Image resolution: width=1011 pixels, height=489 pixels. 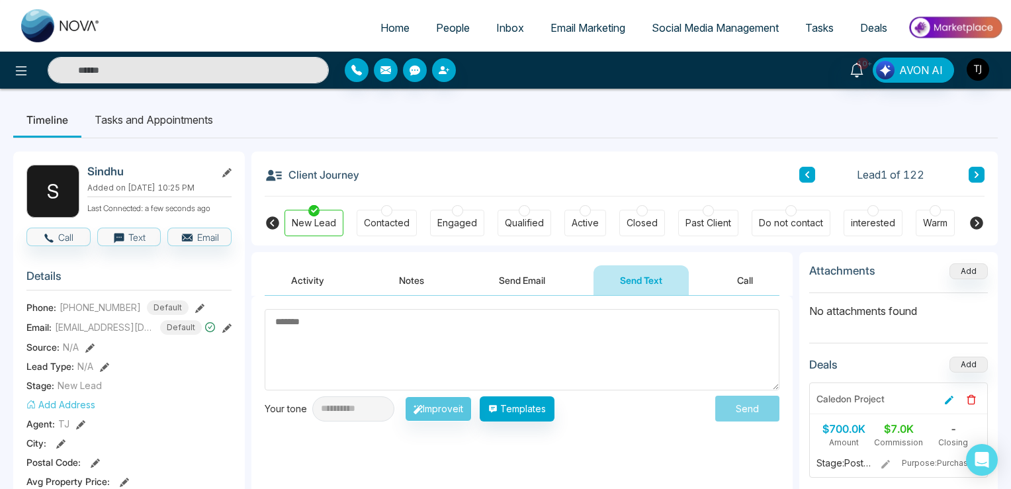 What do you see at coordinates (885, 70) in the screenshot?
I see `img: Lead Flow` at bounding box center [885, 70].